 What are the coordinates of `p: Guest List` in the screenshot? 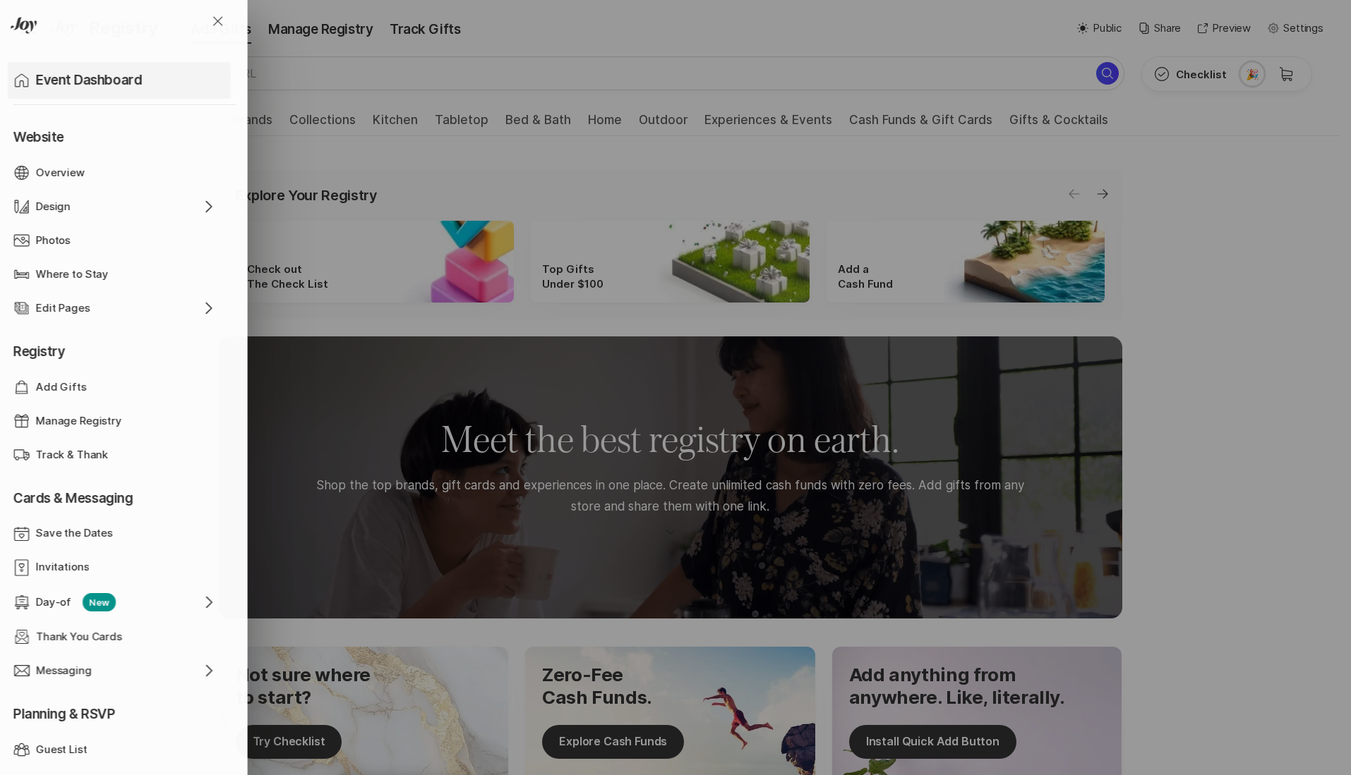 It's located at (61, 750).